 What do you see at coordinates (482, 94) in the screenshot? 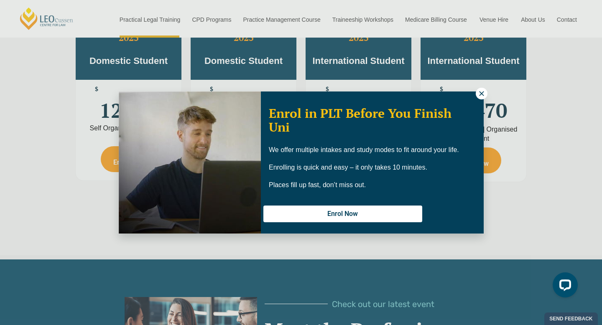
I see `button: Close` at bounding box center [482, 94].